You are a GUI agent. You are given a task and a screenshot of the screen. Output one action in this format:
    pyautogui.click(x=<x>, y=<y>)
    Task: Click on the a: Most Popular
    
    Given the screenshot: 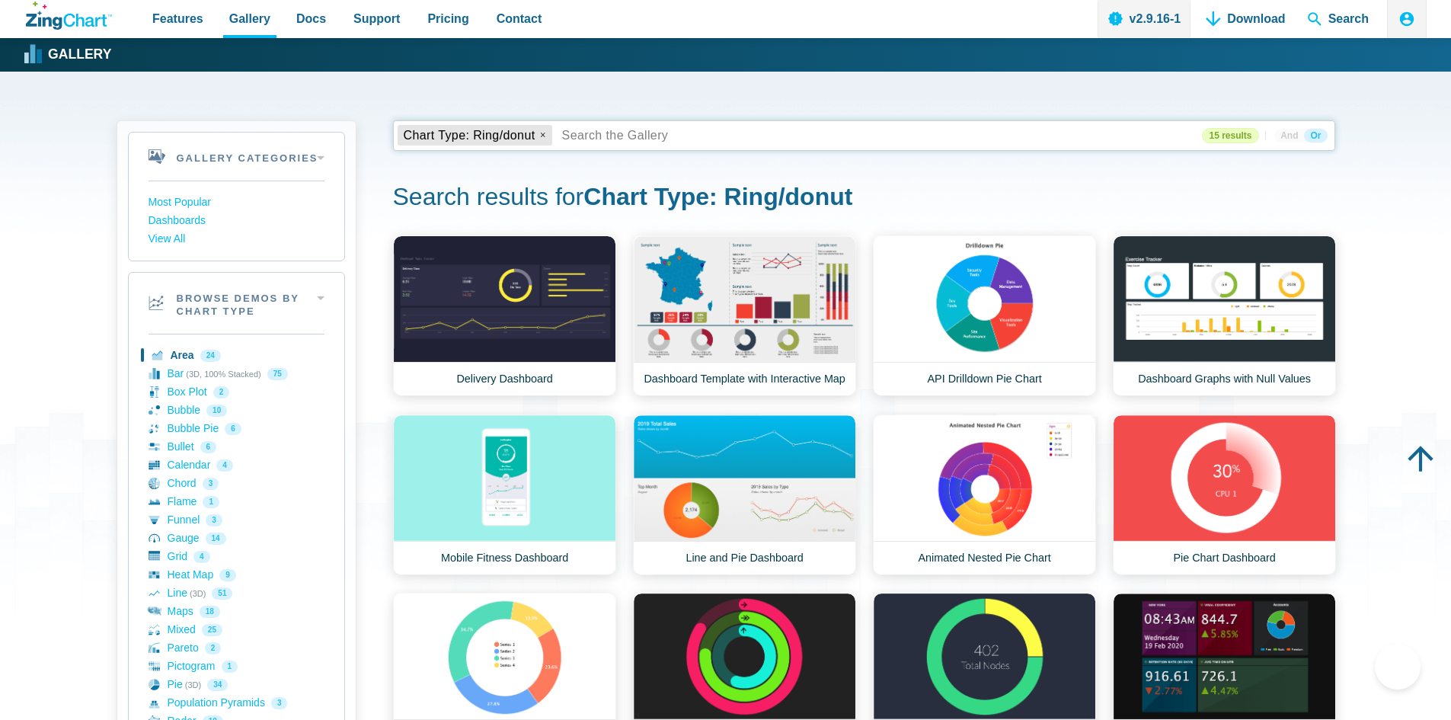 What is the action you would take?
    pyautogui.click(x=236, y=203)
    